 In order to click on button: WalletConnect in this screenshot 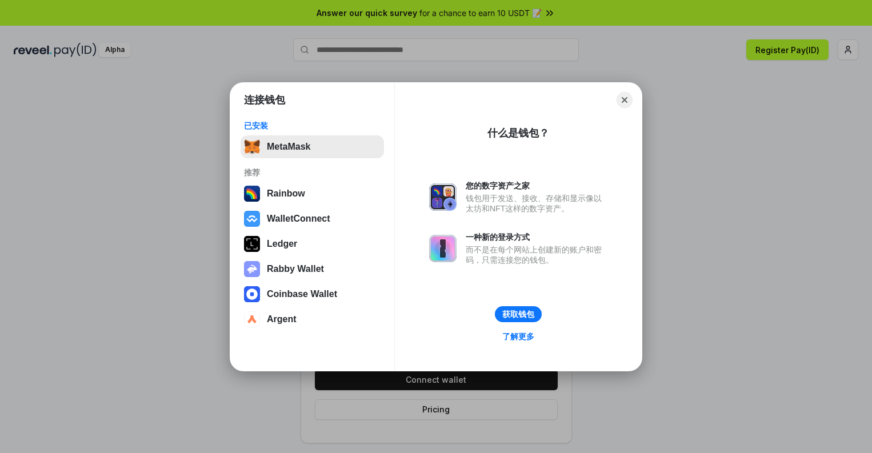, I will do `click(312, 219)`.